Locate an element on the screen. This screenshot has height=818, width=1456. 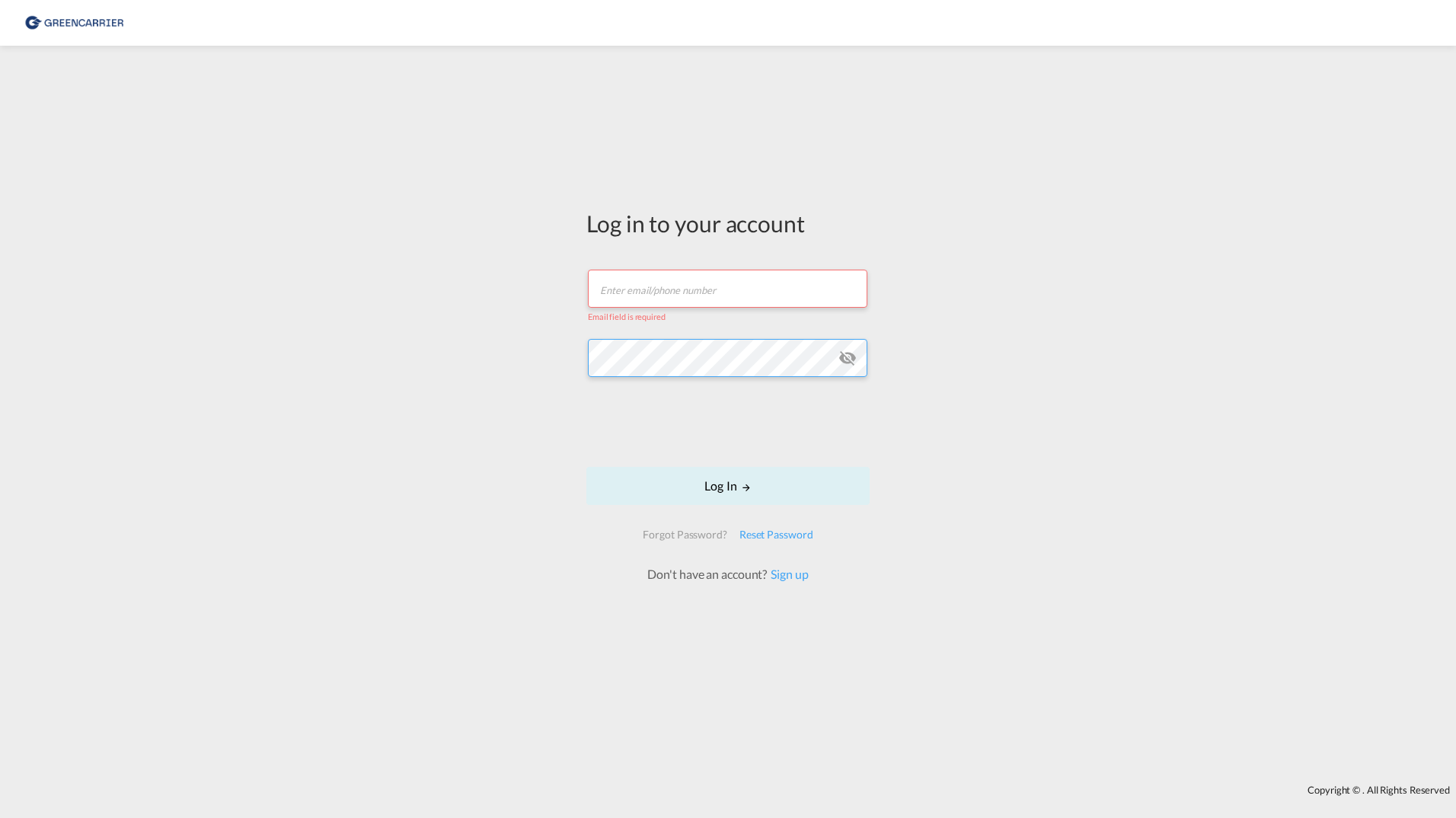
div: Reset Password is located at coordinates (776, 535).